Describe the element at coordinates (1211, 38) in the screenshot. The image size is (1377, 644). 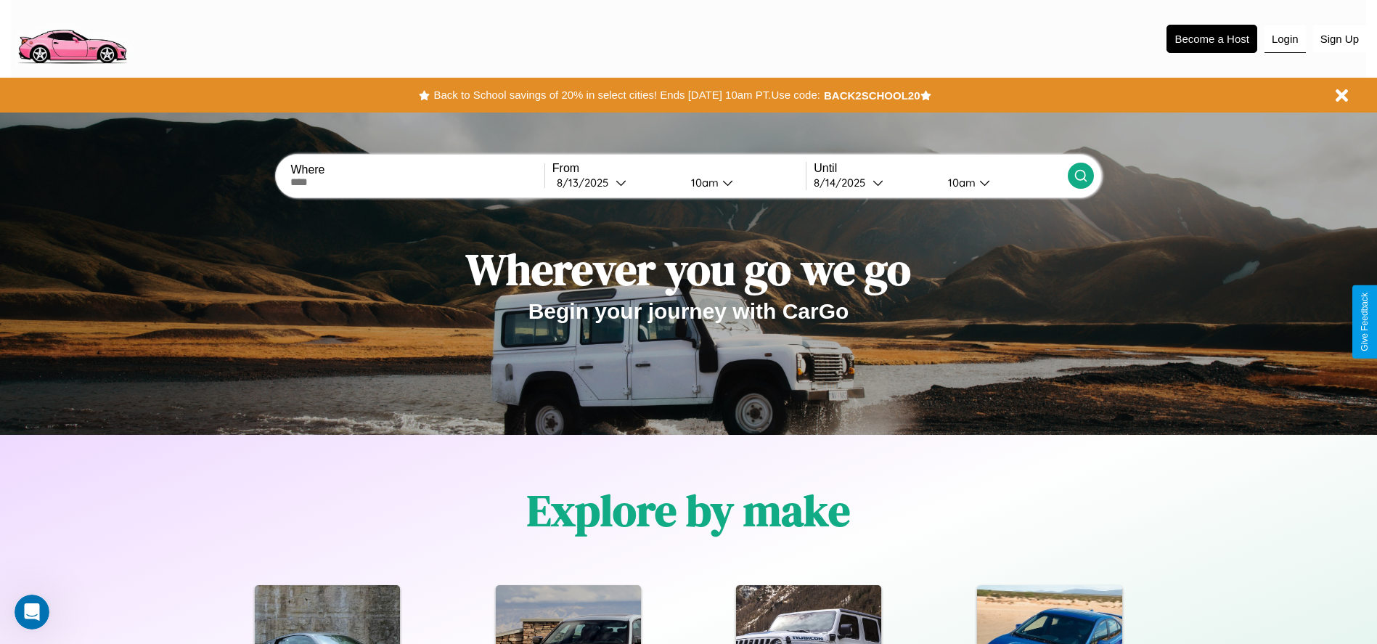
I see `button: Become a Host` at that location.